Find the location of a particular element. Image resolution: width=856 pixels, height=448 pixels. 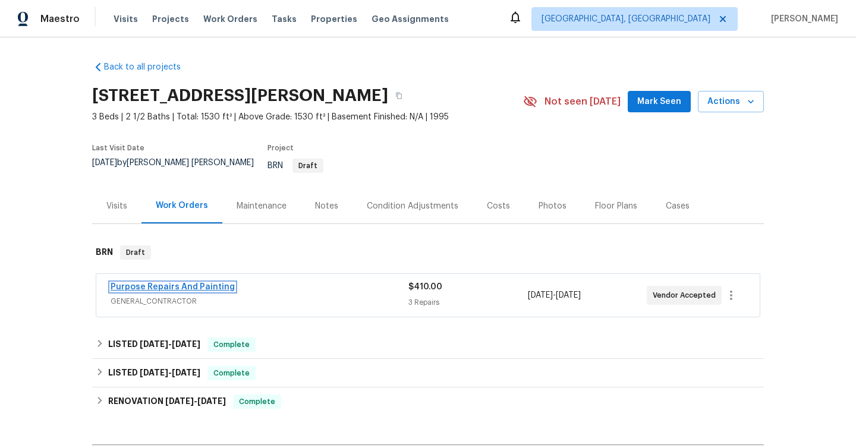

div: Photos is located at coordinates (552, 206).